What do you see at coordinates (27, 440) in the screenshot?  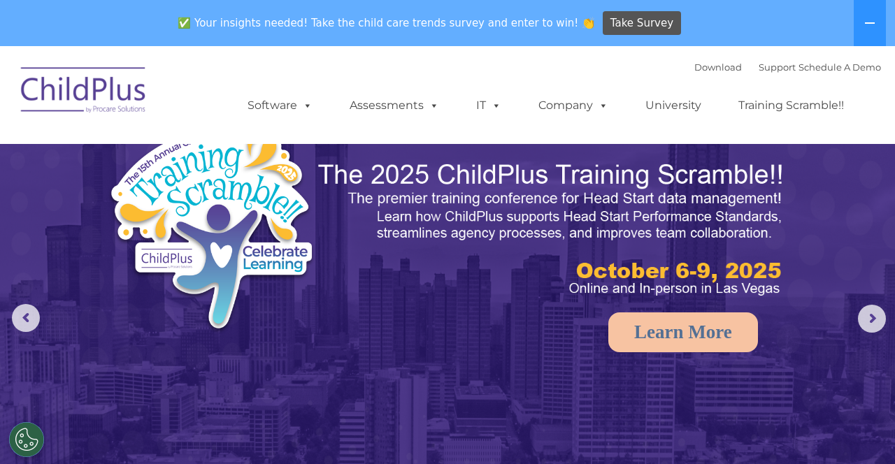 I see `button: Cookies Settings` at bounding box center [27, 440].